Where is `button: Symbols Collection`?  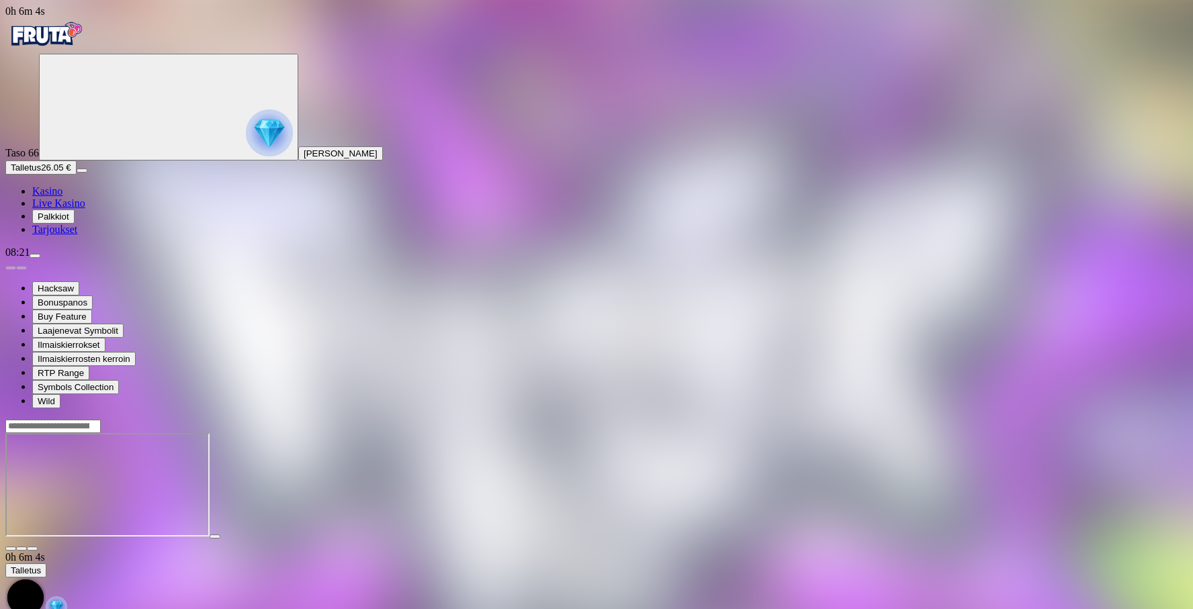
button: Symbols Collection is located at coordinates (75, 387).